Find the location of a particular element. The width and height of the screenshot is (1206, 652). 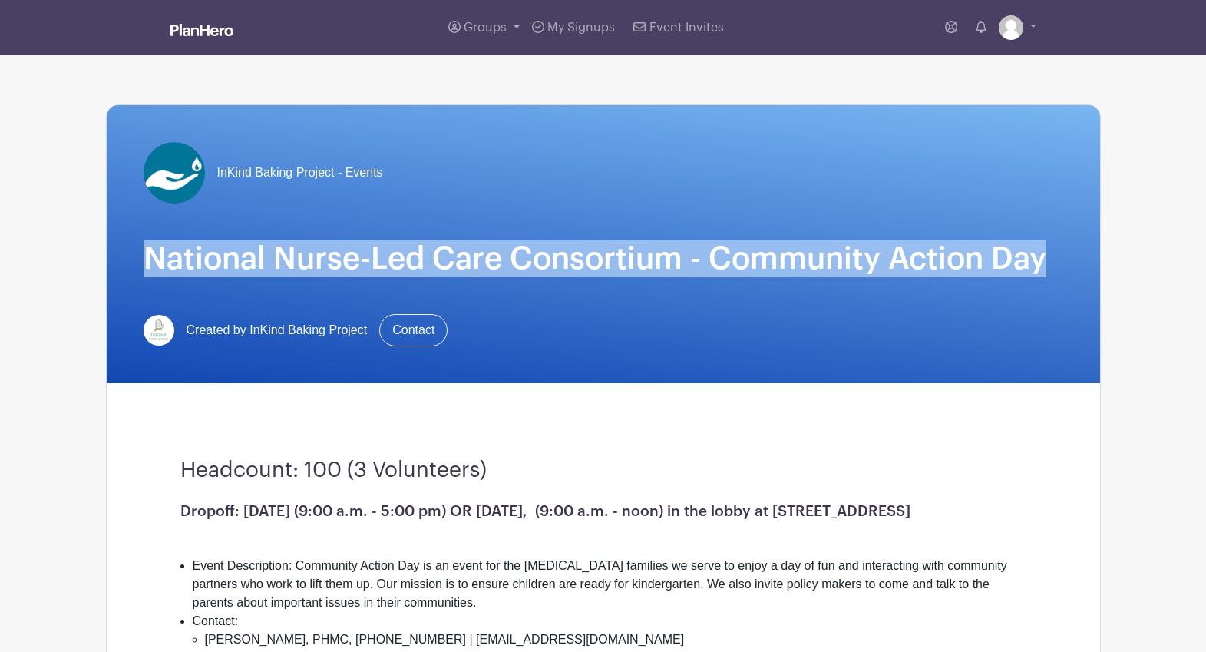

img: default-ce2991bfa6775e67f084385cd625a349d9dcbb7a52a09fb2fda1e96e2d18dcdb.png is located at coordinates (1011, 28).